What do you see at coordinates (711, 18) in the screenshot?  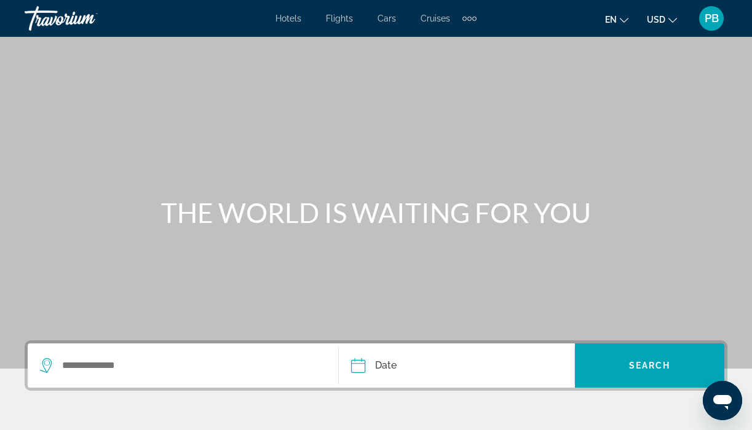 I see `button: User Menu` at bounding box center [711, 18].